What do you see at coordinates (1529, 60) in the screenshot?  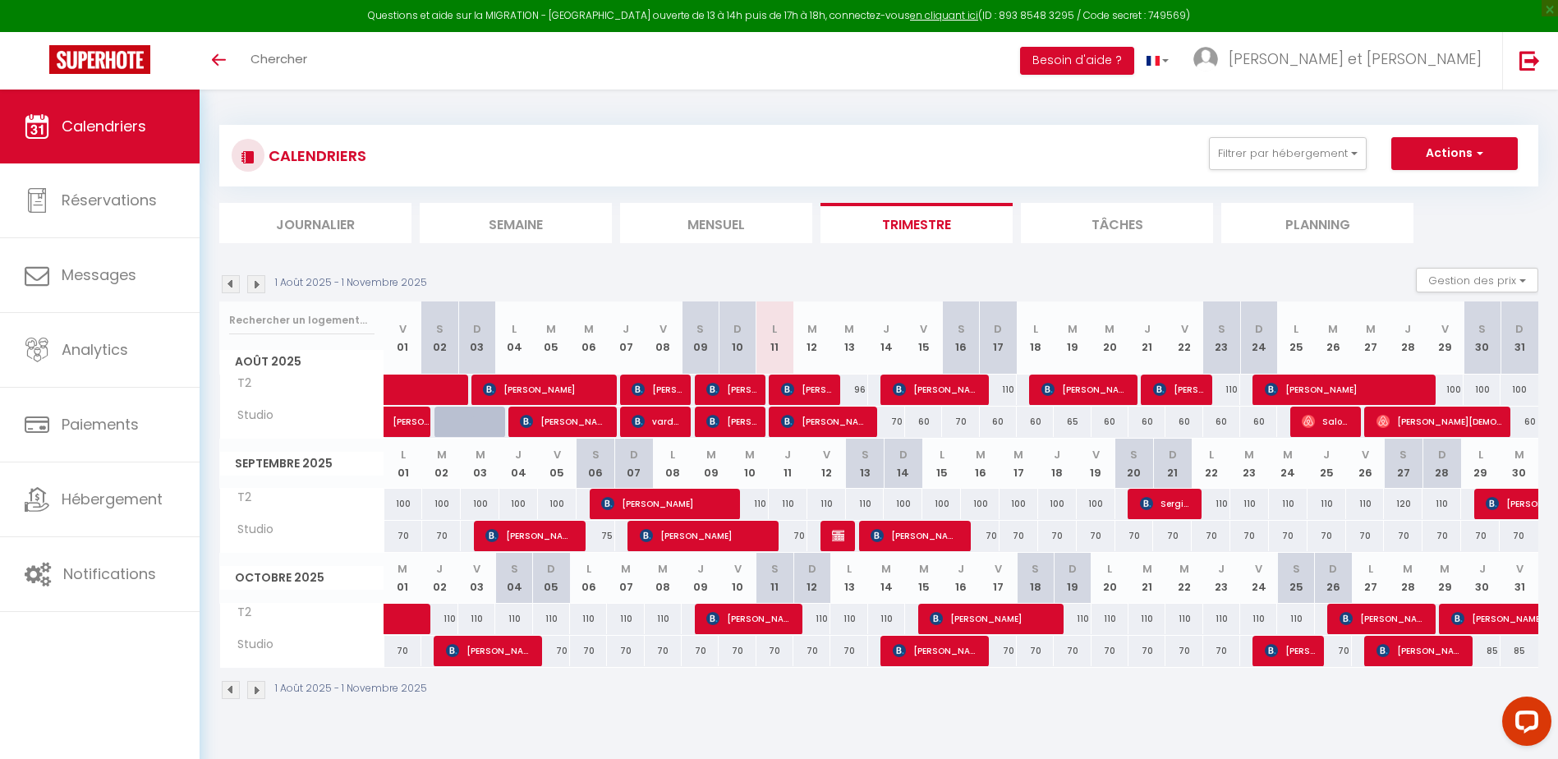 I see `img: logout` at bounding box center [1529, 60].